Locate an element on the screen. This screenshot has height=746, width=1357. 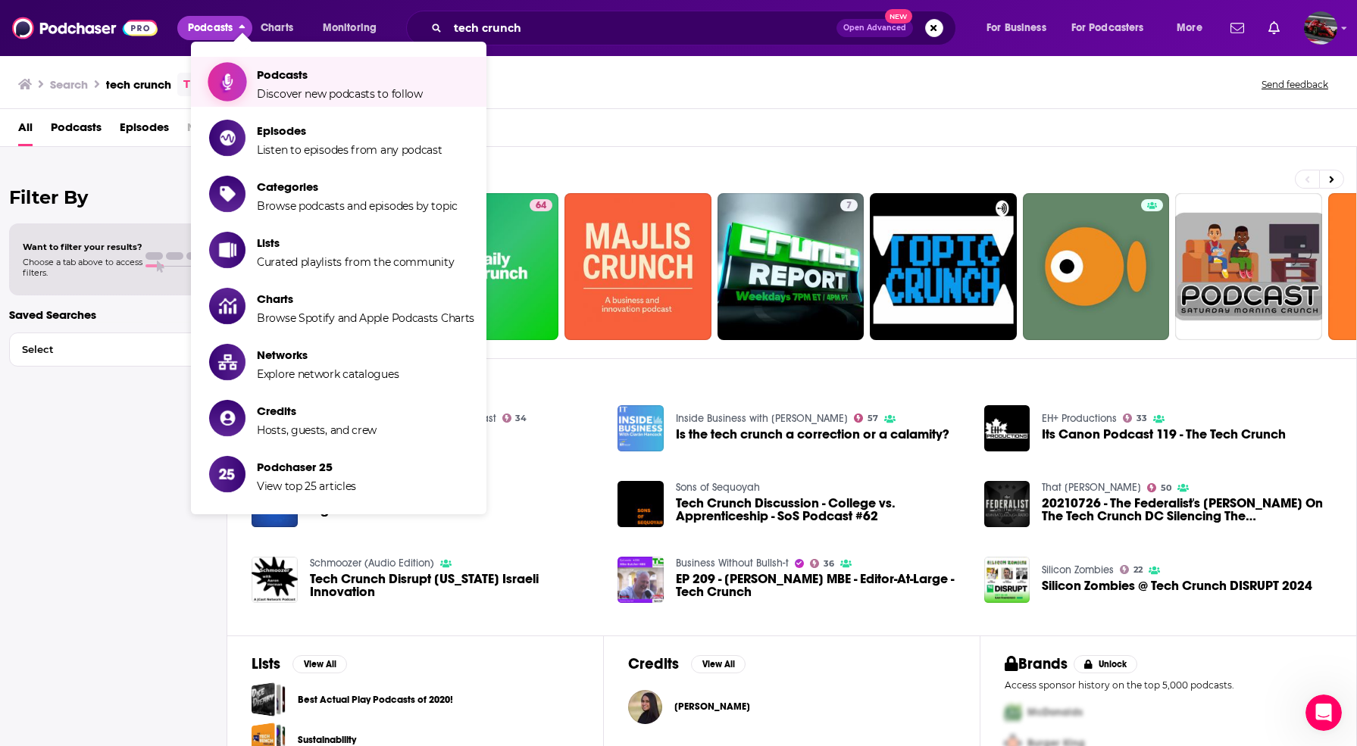
span: Select is located at coordinates (97, 349).